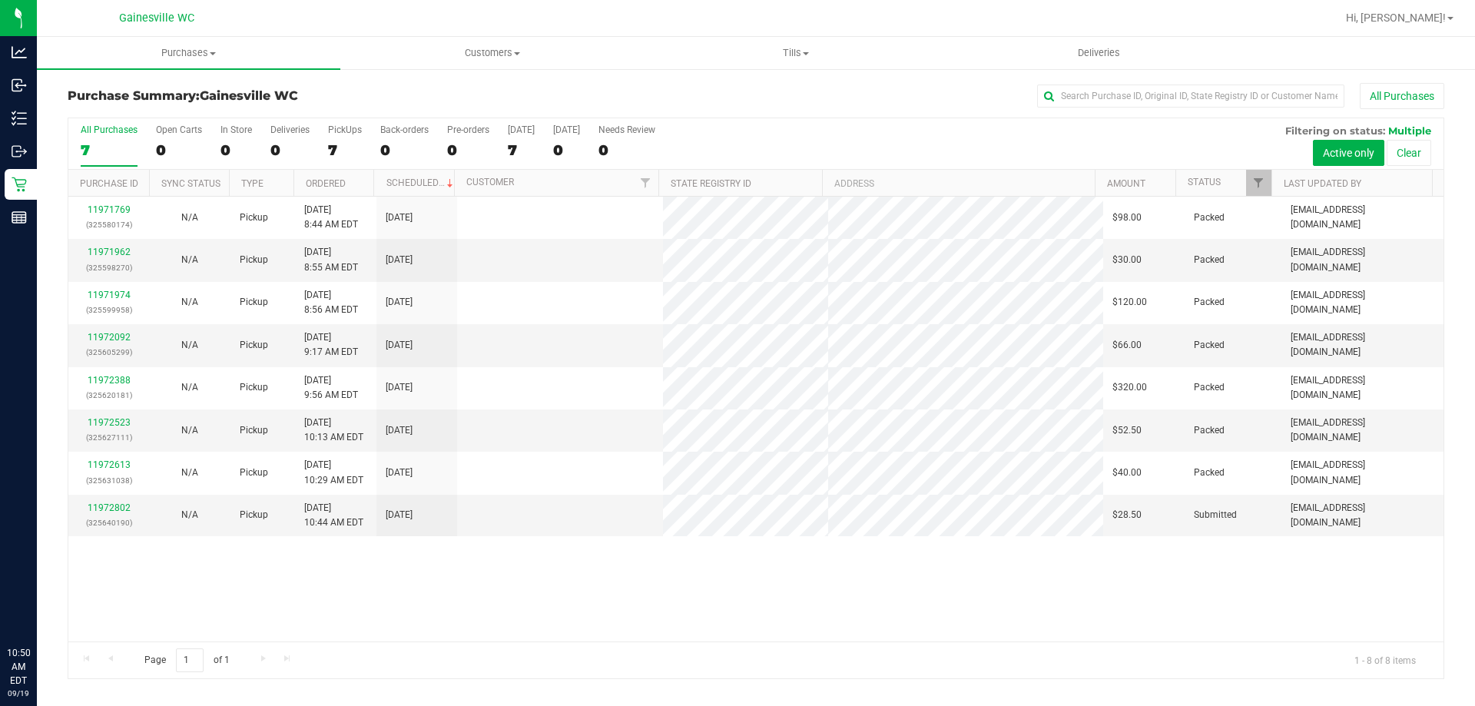 The width and height of the screenshot is (1475, 706). Describe the element at coordinates (1126, 184) in the screenshot. I see `a: Amount` at that location.